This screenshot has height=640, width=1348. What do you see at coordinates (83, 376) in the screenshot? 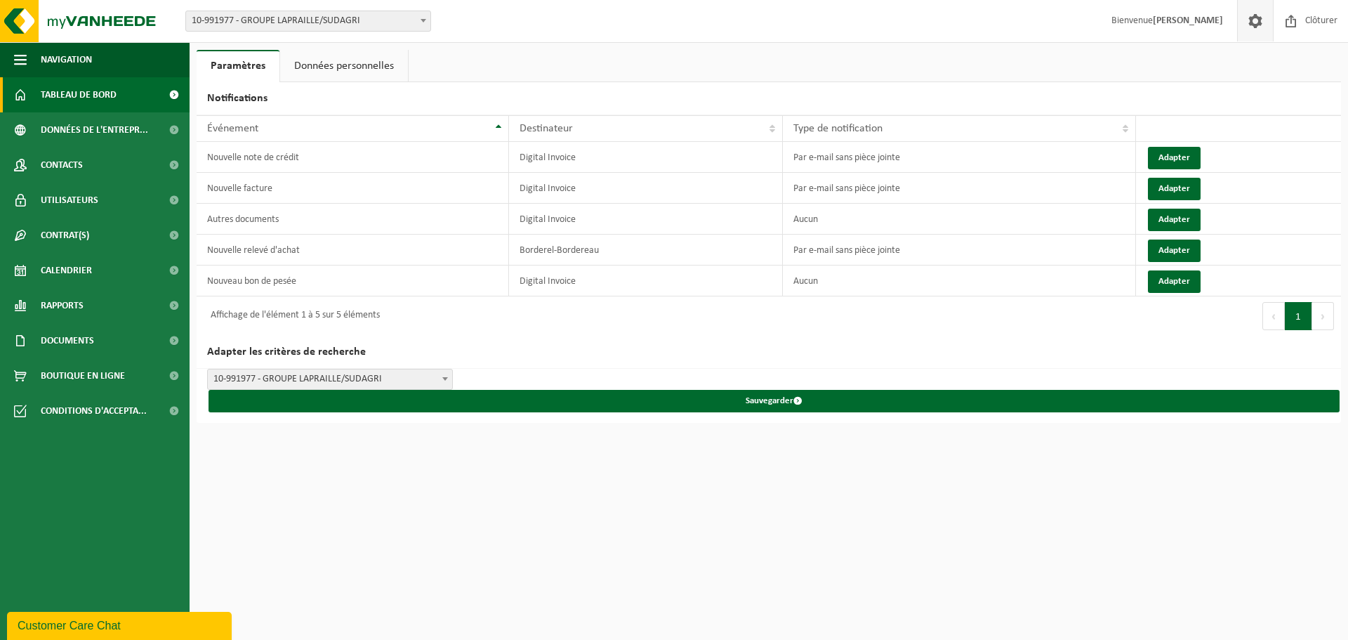
I see `span: Boutique en ligne` at bounding box center [83, 376].